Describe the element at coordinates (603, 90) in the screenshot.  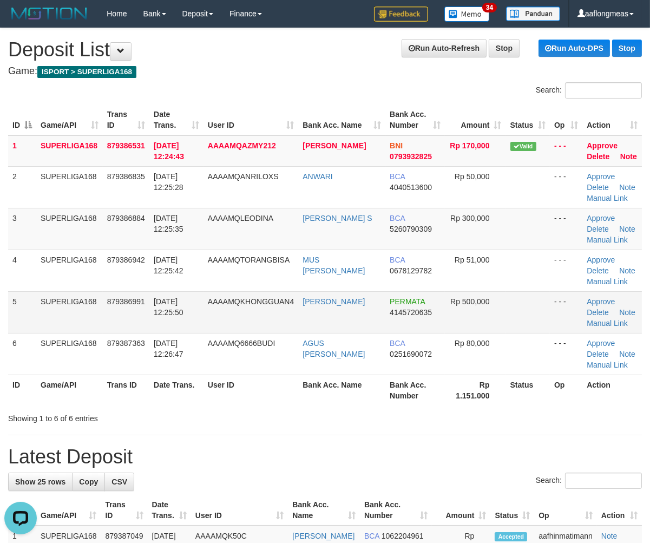
I see `input: Search:` at that location.